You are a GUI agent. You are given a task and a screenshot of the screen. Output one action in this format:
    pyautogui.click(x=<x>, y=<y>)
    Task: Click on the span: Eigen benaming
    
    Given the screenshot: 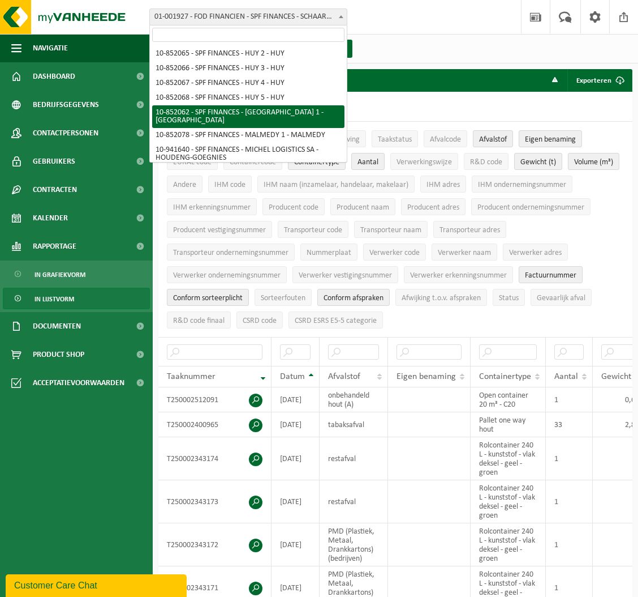 What is the action you would take?
    pyautogui.click(x=551, y=139)
    